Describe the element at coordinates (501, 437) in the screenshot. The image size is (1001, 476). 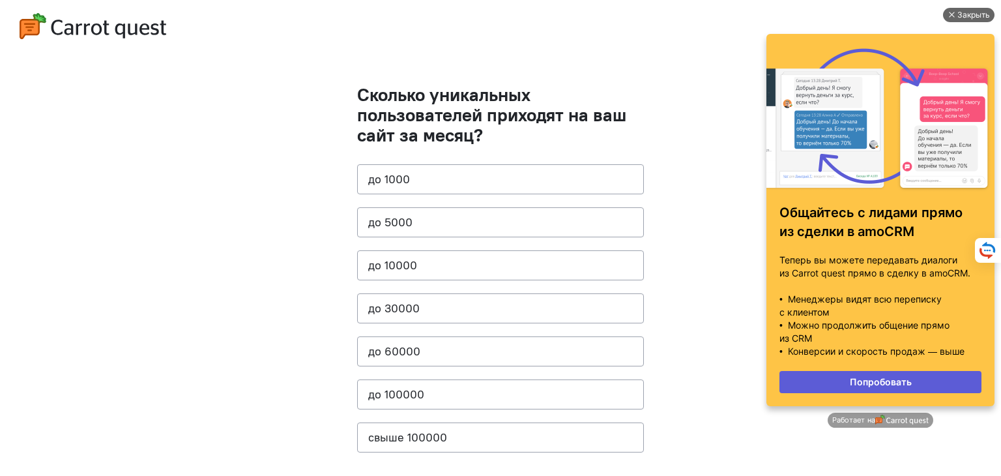
I see `button: свыше 100000` at that location.